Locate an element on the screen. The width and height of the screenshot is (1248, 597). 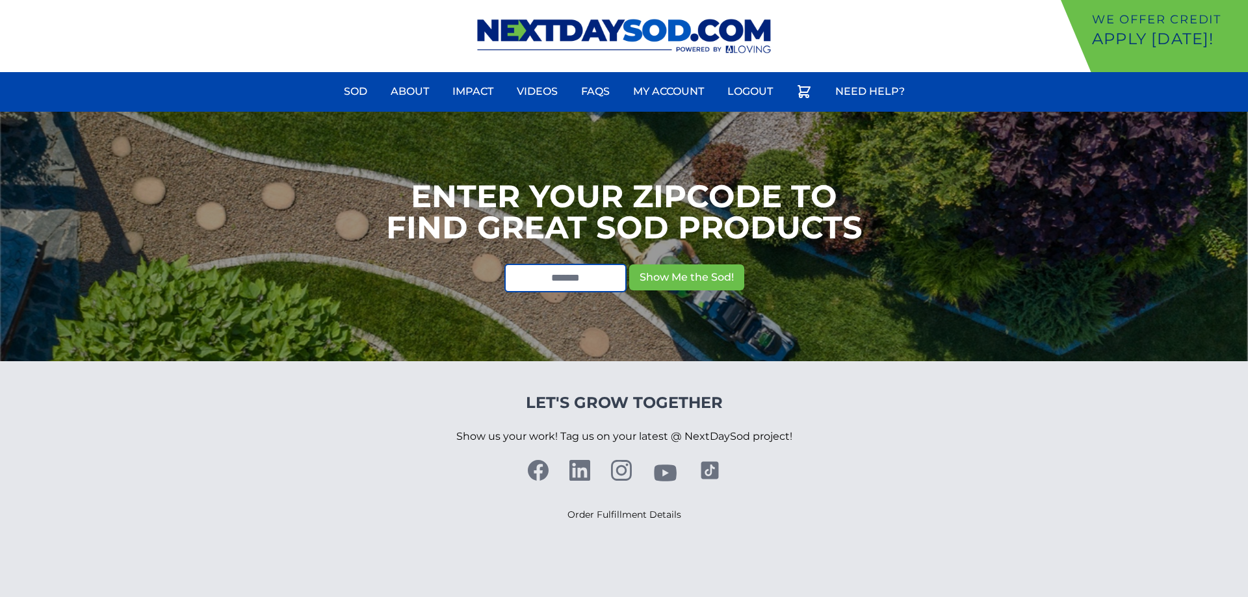
a: Order Fulfillment Details is located at coordinates (624, 515).